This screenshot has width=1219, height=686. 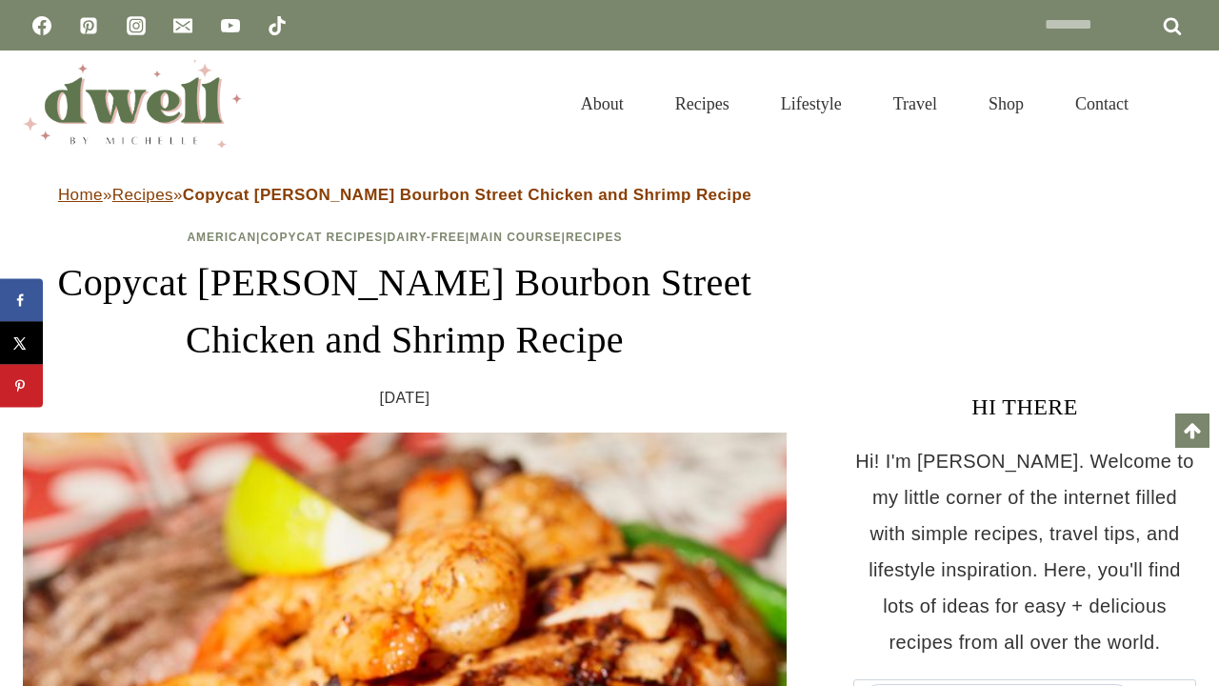 What do you see at coordinates (89, 26) in the screenshot?
I see `a: Pinterest` at bounding box center [89, 26].